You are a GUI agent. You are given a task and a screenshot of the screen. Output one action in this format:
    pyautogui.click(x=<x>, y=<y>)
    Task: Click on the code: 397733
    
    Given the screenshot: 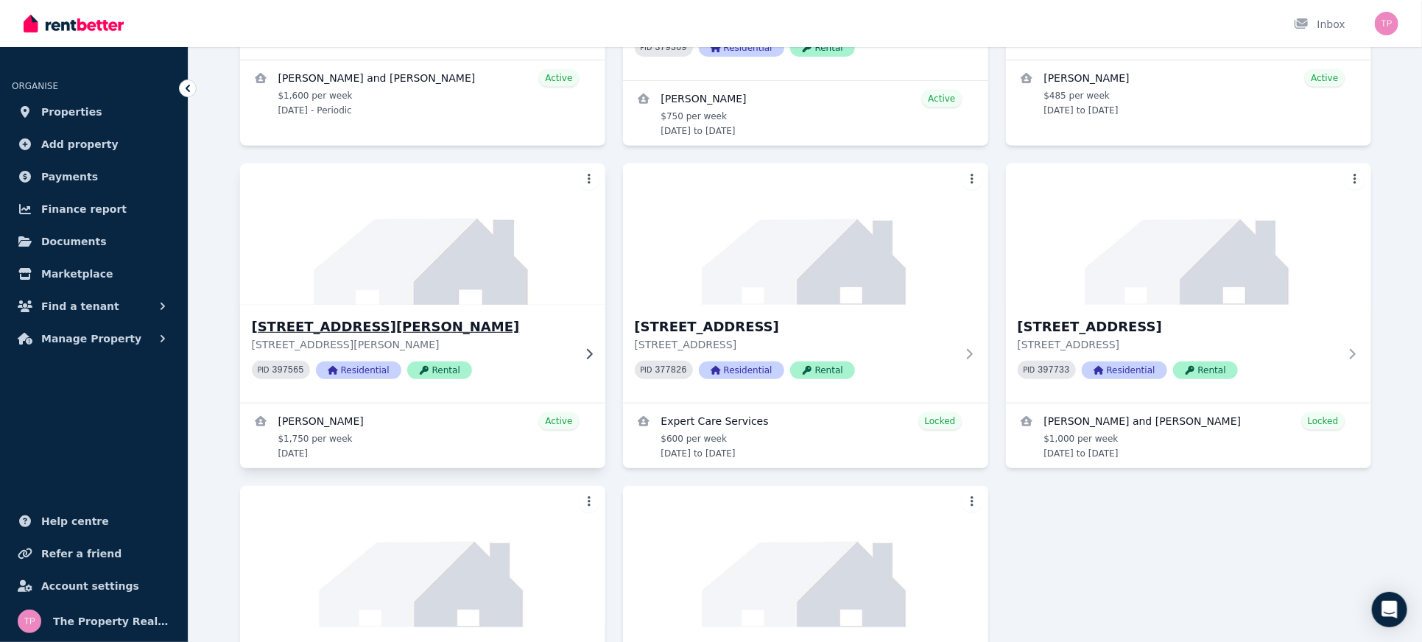 What is the action you would take?
    pyautogui.click(x=1053, y=370)
    